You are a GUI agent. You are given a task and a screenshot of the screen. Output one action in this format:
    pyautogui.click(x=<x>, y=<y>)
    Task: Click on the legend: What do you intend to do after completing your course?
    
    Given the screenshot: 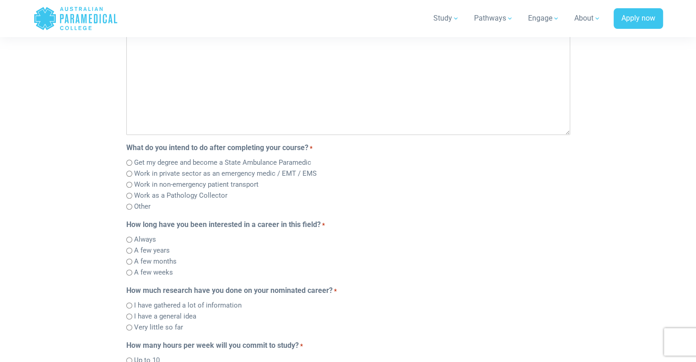 What is the action you would take?
    pyautogui.click(x=348, y=148)
    